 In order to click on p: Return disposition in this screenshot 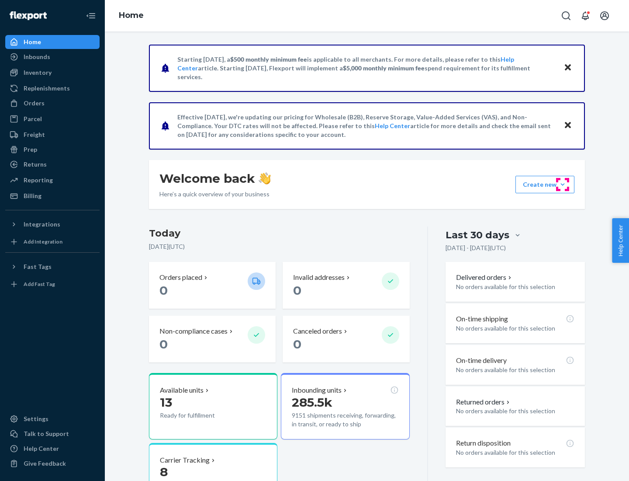, I will do `click(483, 443)`.